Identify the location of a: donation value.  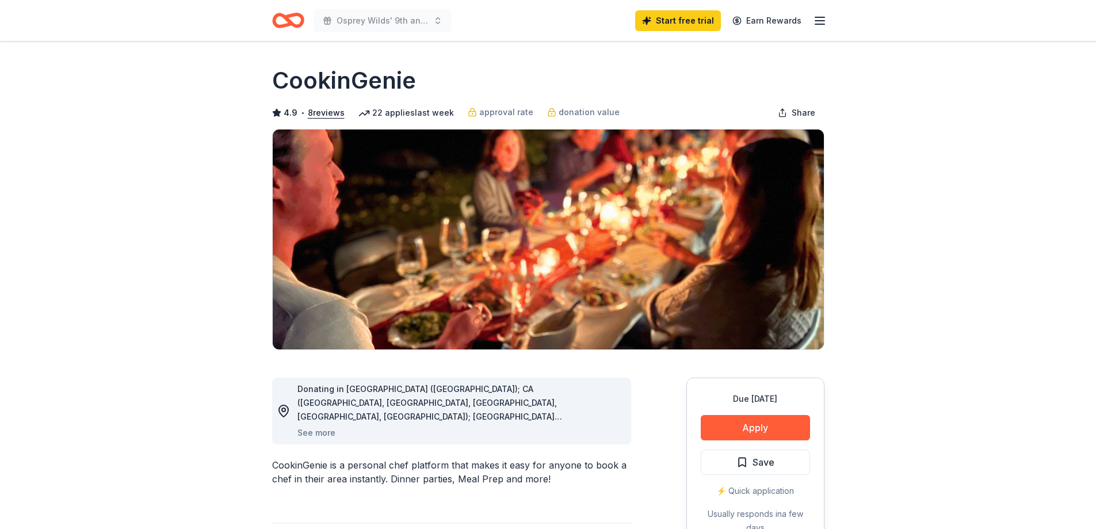
(583, 112).